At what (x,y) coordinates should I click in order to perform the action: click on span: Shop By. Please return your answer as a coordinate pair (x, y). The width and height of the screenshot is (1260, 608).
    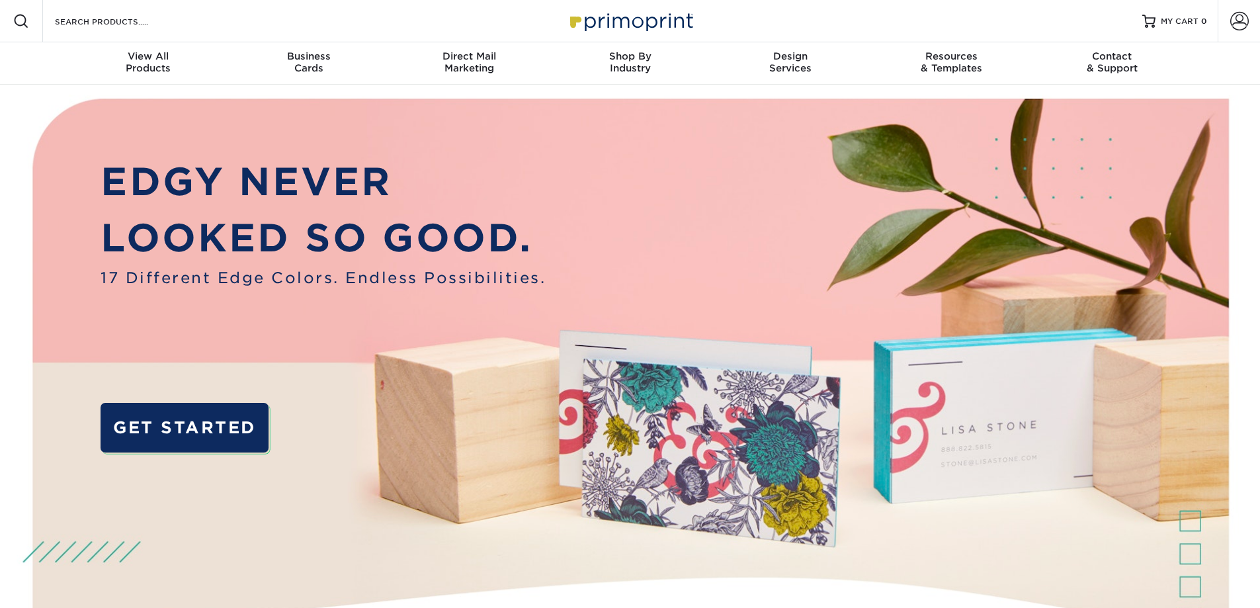
    Looking at the image, I should click on (629, 56).